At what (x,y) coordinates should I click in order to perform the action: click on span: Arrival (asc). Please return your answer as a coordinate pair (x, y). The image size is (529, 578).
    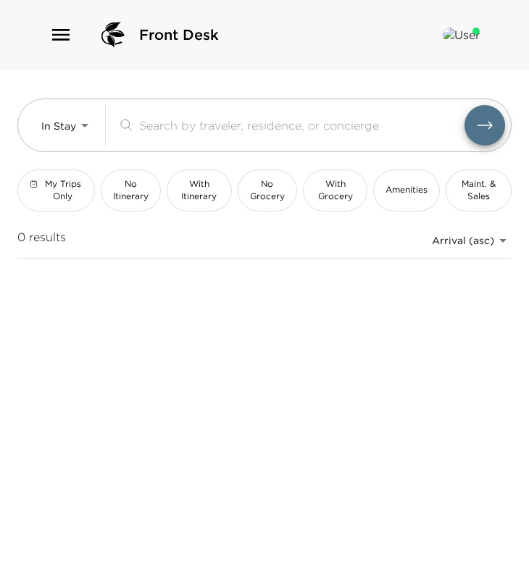
    Looking at the image, I should click on (463, 240).